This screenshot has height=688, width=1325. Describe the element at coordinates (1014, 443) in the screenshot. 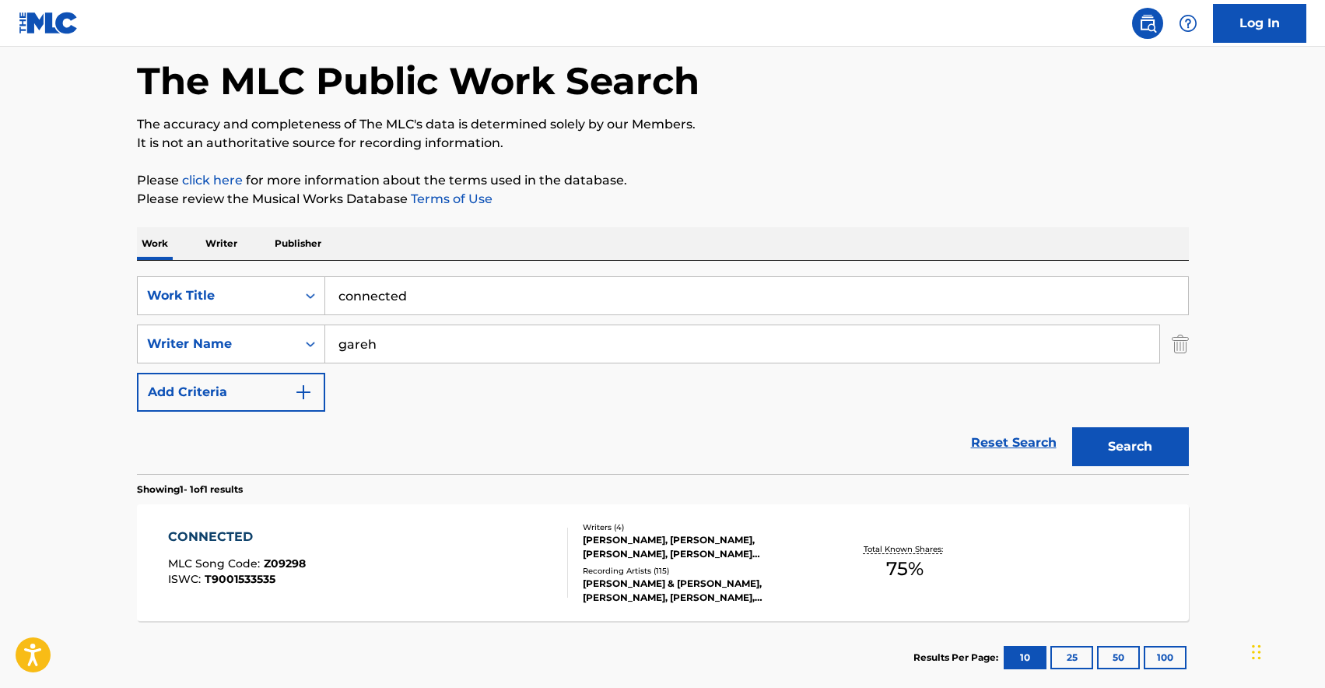

I see `a: Reset Search` at that location.